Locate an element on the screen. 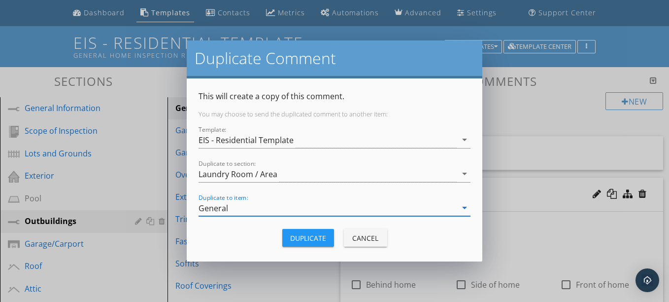 This screenshot has height=302, width=669. p: This will create a copy of this comment. is located at coordinates (335, 96).